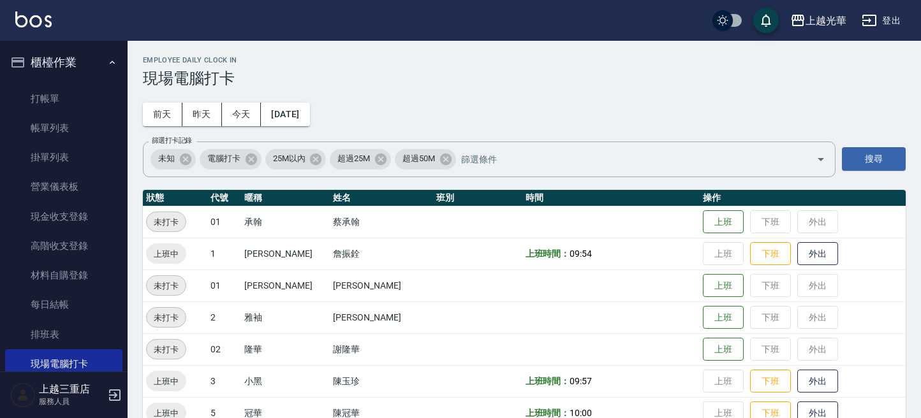 This screenshot has height=418, width=921. I want to click on span: 09:57, so click(580, 381).